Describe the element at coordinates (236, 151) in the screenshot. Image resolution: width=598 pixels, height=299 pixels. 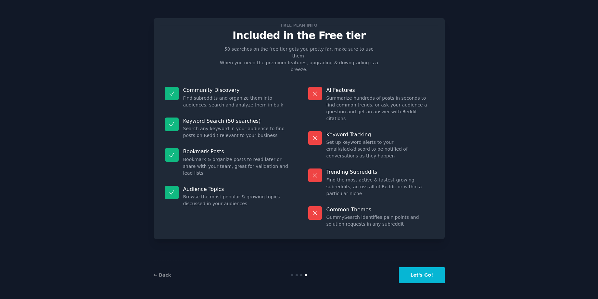
I see `p: Bookmark Posts` at that location.